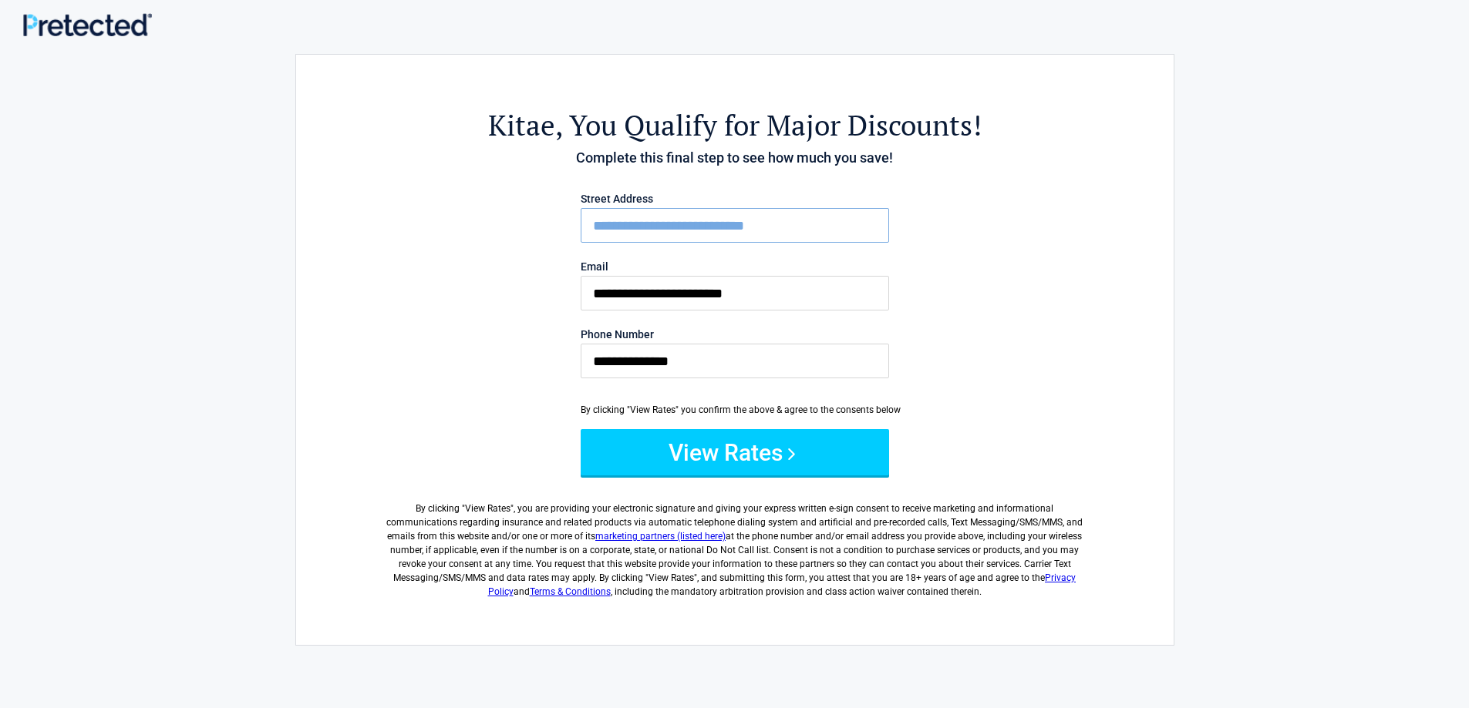 The image size is (1469, 708). What do you see at coordinates (735, 267) in the screenshot?
I see `label: Email` at bounding box center [735, 267].